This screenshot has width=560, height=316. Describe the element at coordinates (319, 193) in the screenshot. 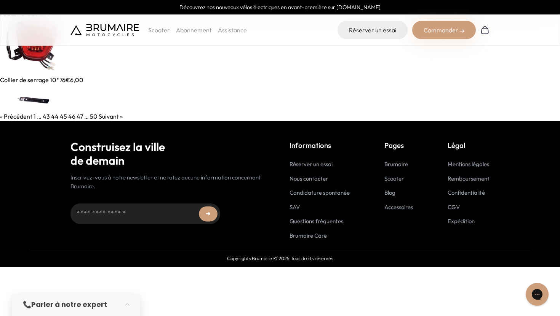

I see `a: Candidature spontanée` at that location.